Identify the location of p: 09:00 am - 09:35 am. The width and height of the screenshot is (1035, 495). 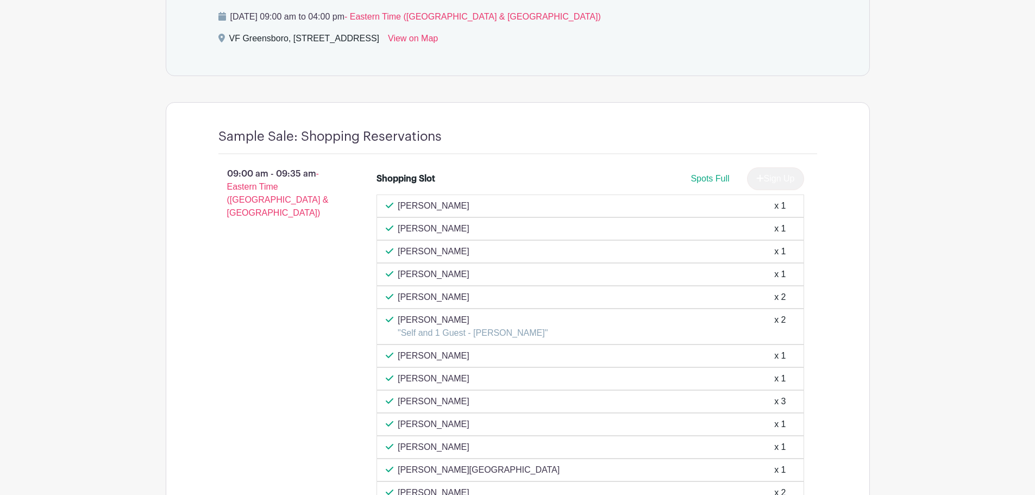
(280, 193).